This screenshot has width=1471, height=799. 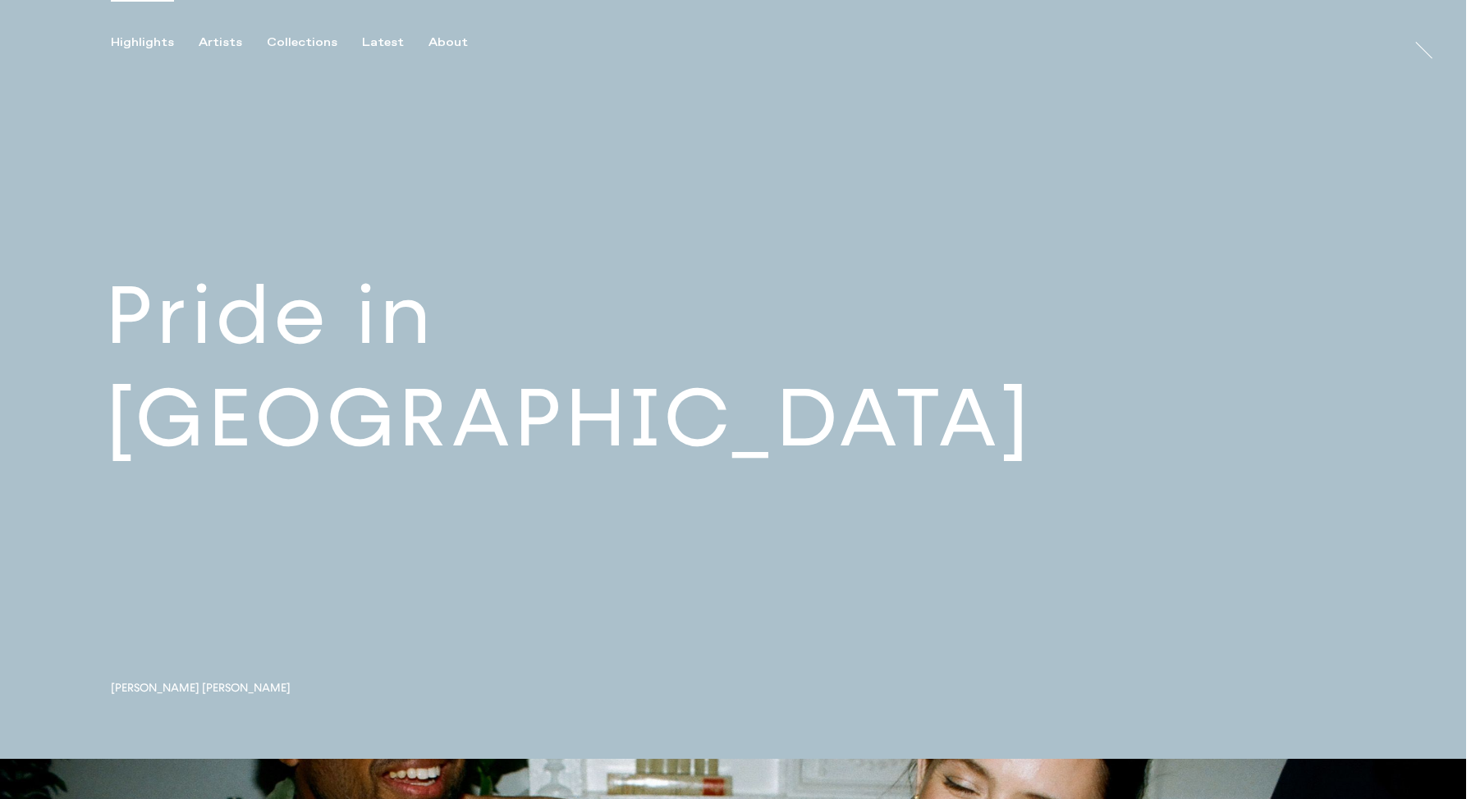 What do you see at coordinates (460, 43) in the screenshot?
I see `button: About` at bounding box center [460, 43].